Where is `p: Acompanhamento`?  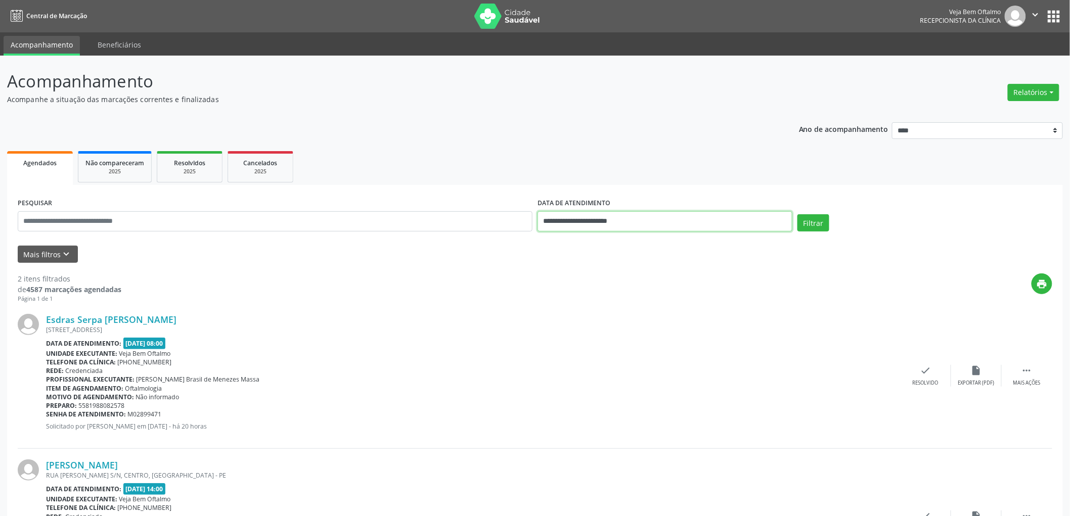
p: Acompanhamento is located at coordinates (377, 81).